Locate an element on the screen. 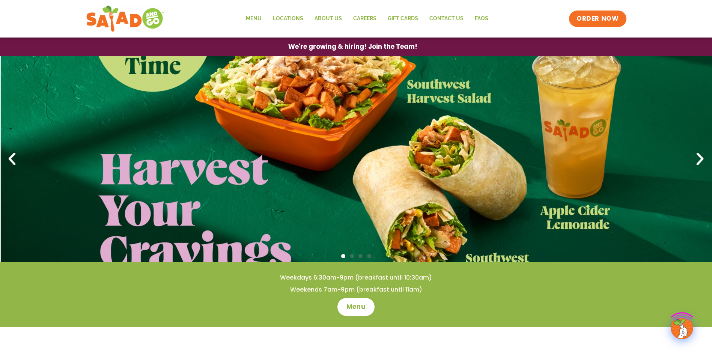 Image resolution: width=712 pixels, height=358 pixels. span: Menu is located at coordinates (356, 307).